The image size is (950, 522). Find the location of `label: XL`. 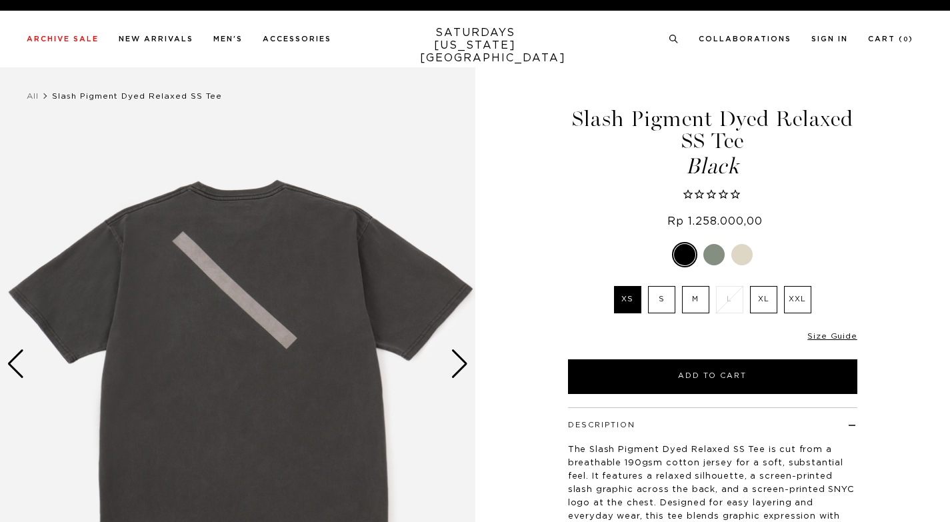

label: XL is located at coordinates (764, 299).